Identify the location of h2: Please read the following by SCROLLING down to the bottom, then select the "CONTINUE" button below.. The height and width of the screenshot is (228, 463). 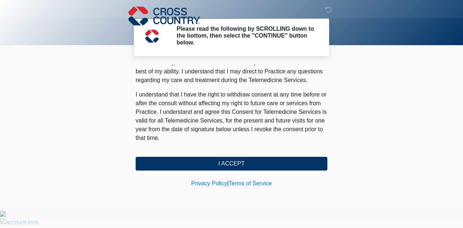
(246, 36).